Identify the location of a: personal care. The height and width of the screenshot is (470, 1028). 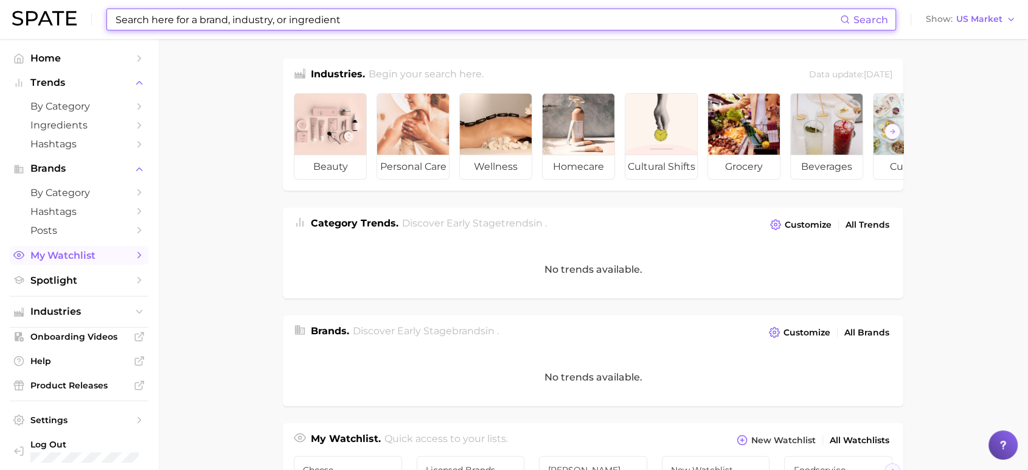
(413, 136).